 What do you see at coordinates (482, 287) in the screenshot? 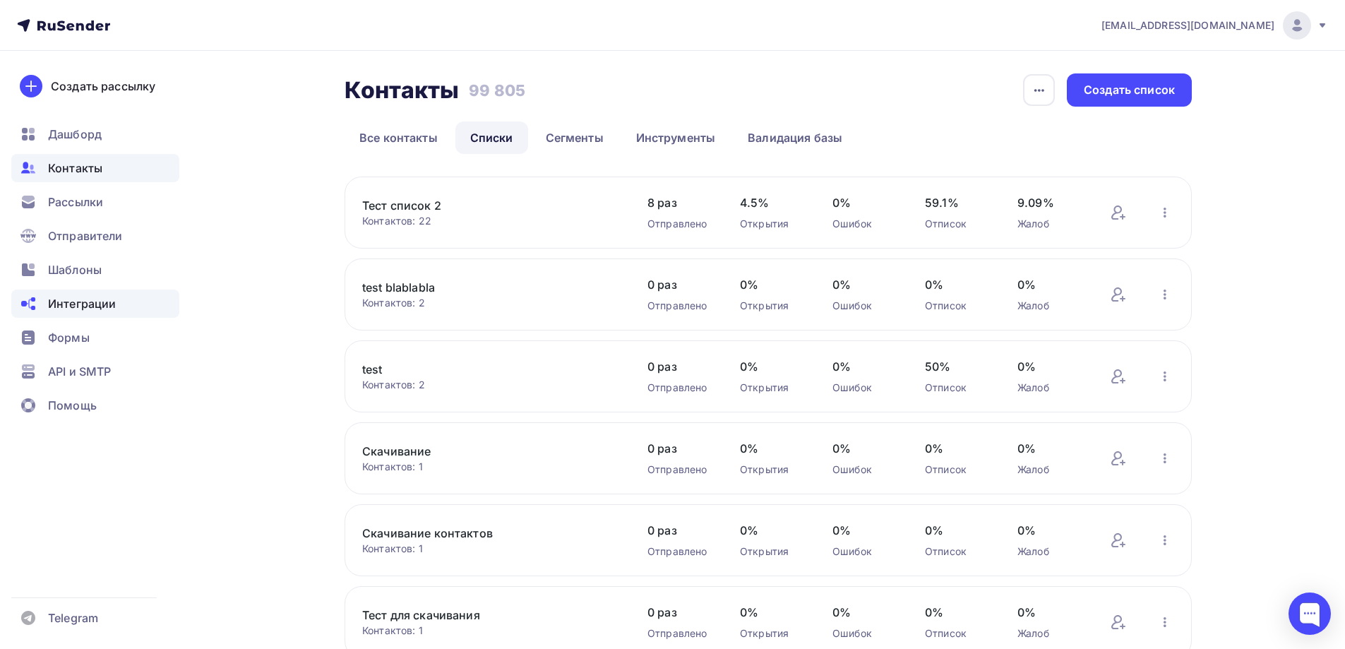
I see `a: test blablabla` at bounding box center [482, 287].